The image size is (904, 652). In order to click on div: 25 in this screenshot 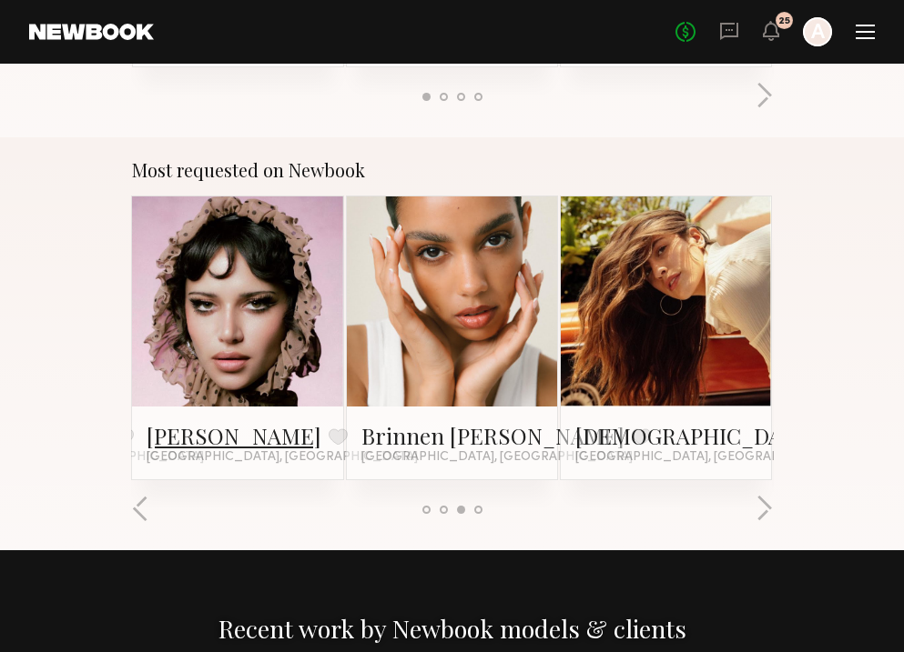, I will do `click(783, 21)`.